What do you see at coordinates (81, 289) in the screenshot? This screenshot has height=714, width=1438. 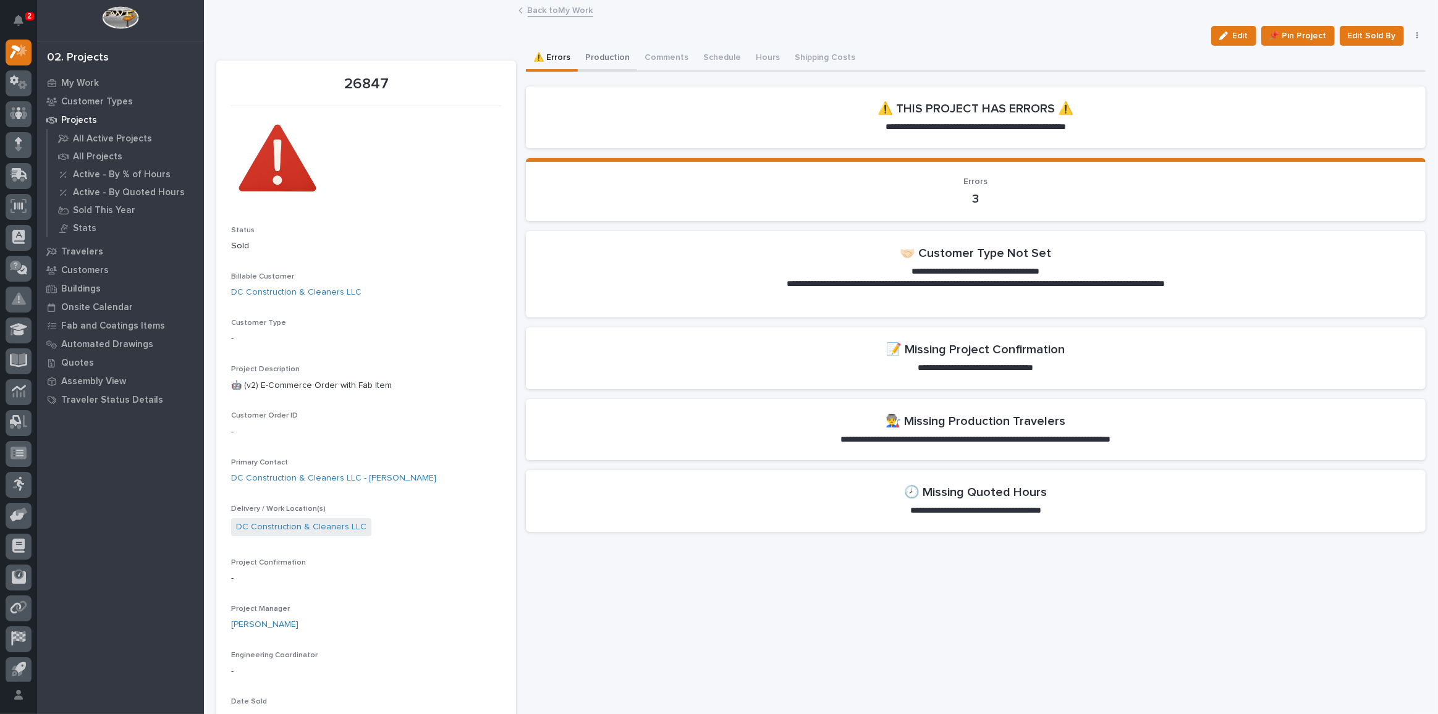 I see `p: Buildings` at bounding box center [81, 289].